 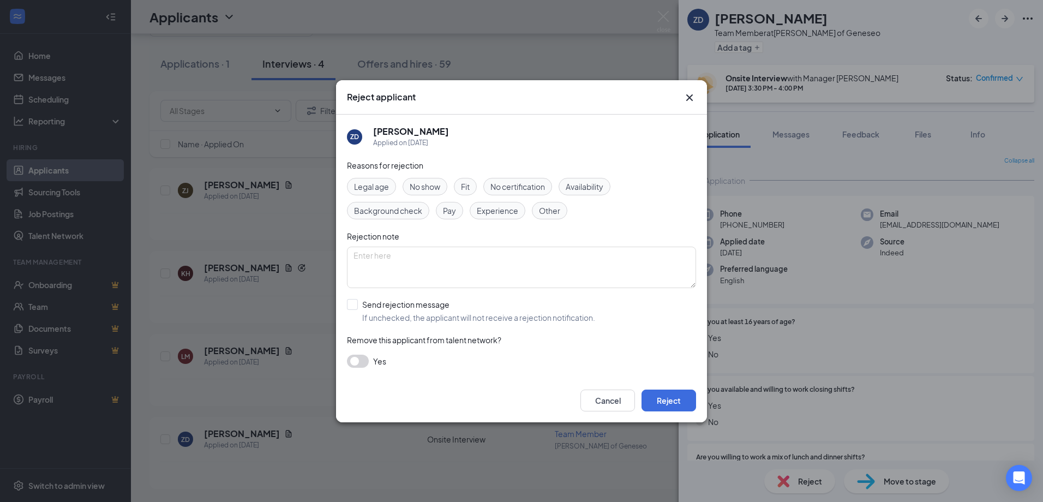 What do you see at coordinates (608, 400) in the screenshot?
I see `button: Cancel` at bounding box center [608, 400].